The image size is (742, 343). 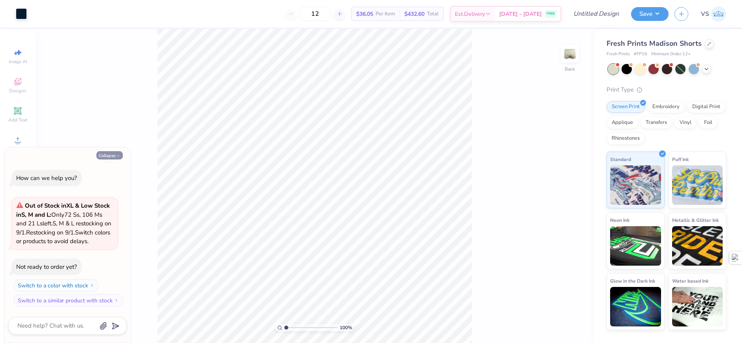 What do you see at coordinates (625, 139) in the screenshot?
I see `div: Rhinestones` at bounding box center [625, 139].